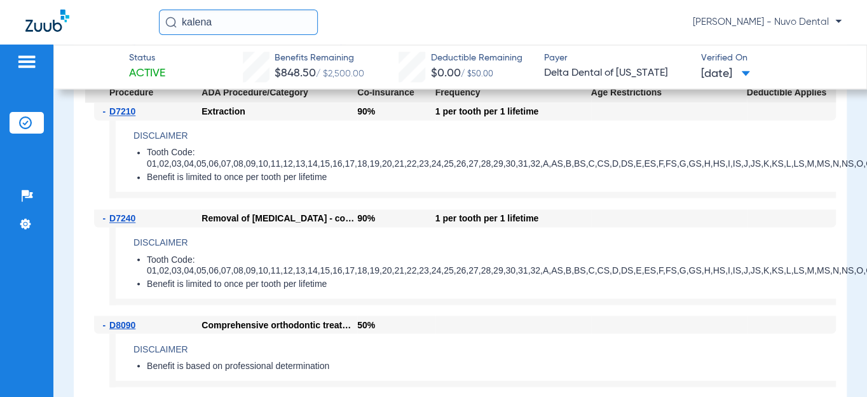 The height and width of the screenshot is (397, 867). What do you see at coordinates (144, 93) in the screenshot?
I see `span: Procedure` at bounding box center [144, 93].